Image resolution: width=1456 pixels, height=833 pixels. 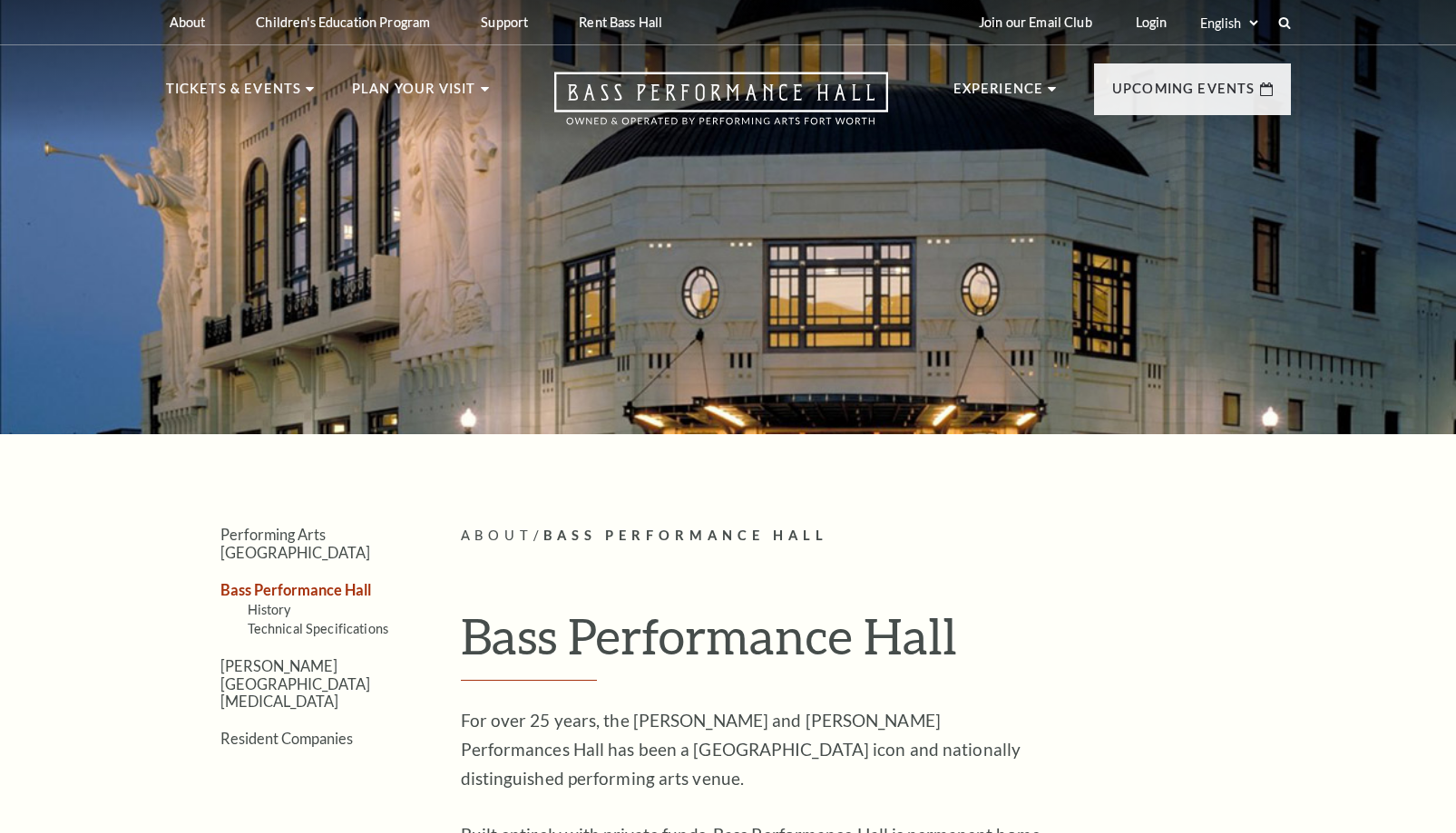 I want to click on p: Children's Education Program, so click(x=343, y=22).